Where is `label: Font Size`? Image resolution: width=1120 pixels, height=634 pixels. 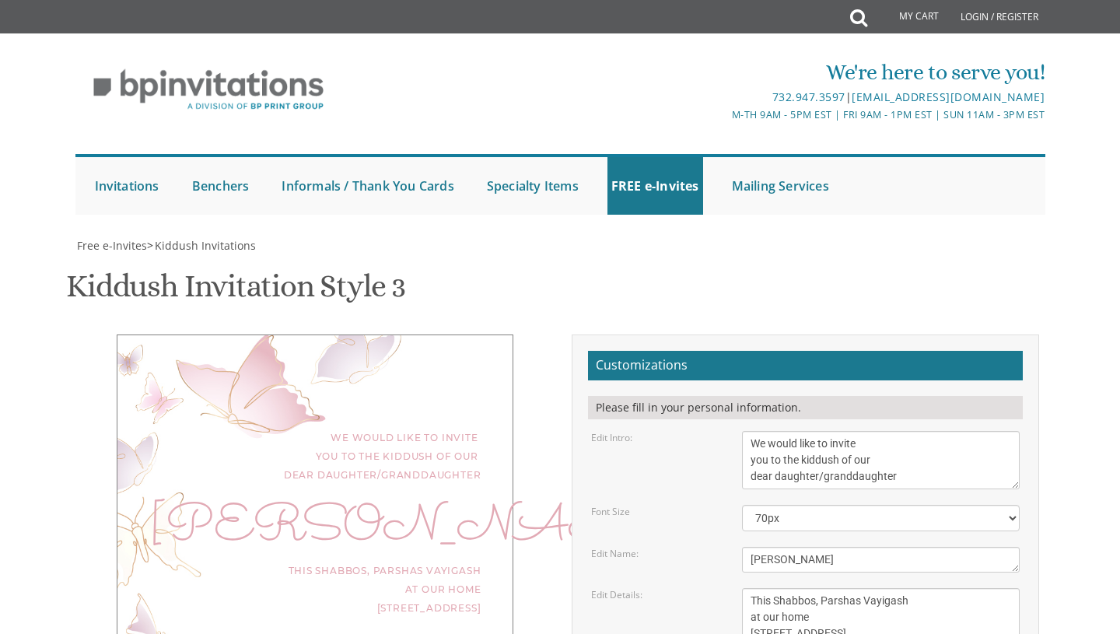 label: Font Size is located at coordinates (611, 511).